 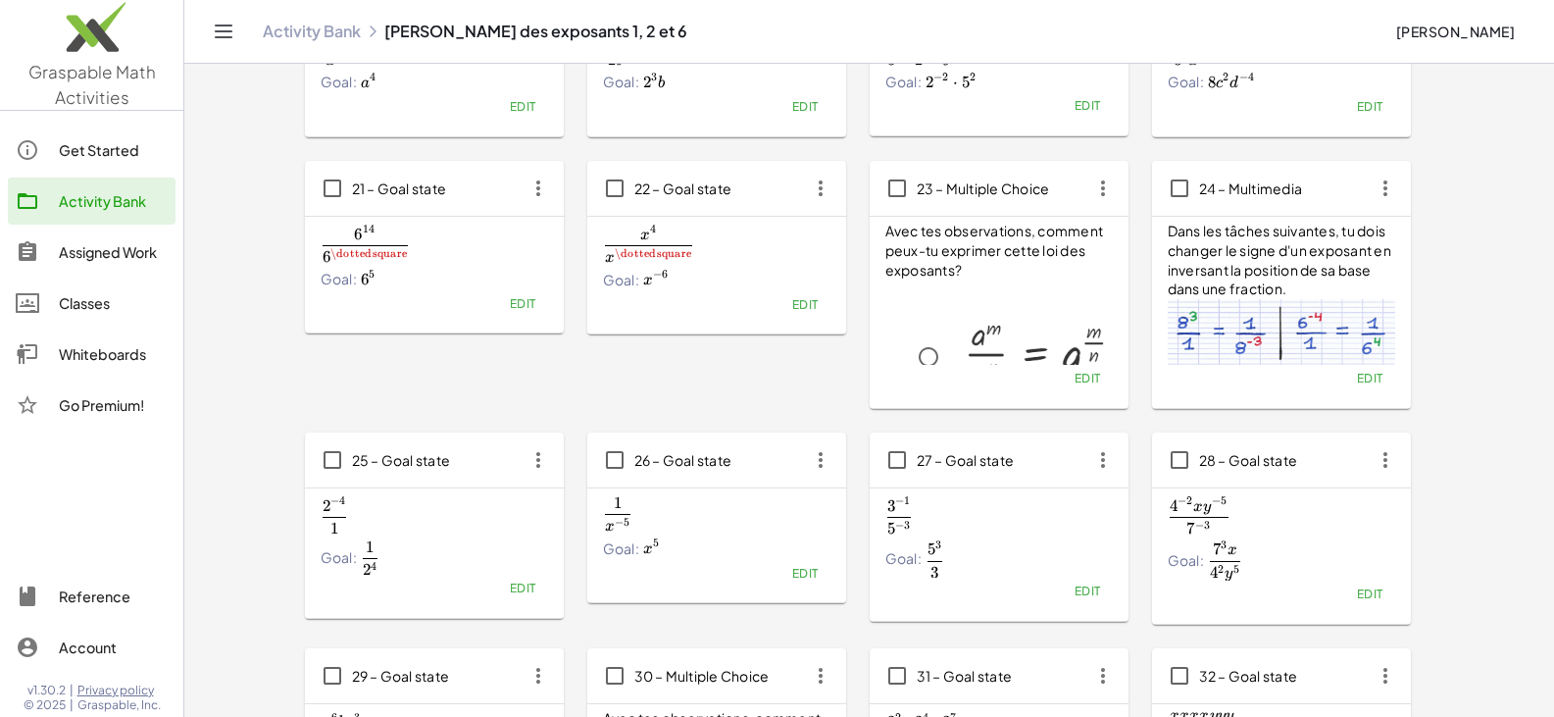 I want to click on img: d899f0f08cef0433aef1cb2773343c65ad19cc2ac945d622bfa92a4a44441c62.png, so click(x=1282, y=332).